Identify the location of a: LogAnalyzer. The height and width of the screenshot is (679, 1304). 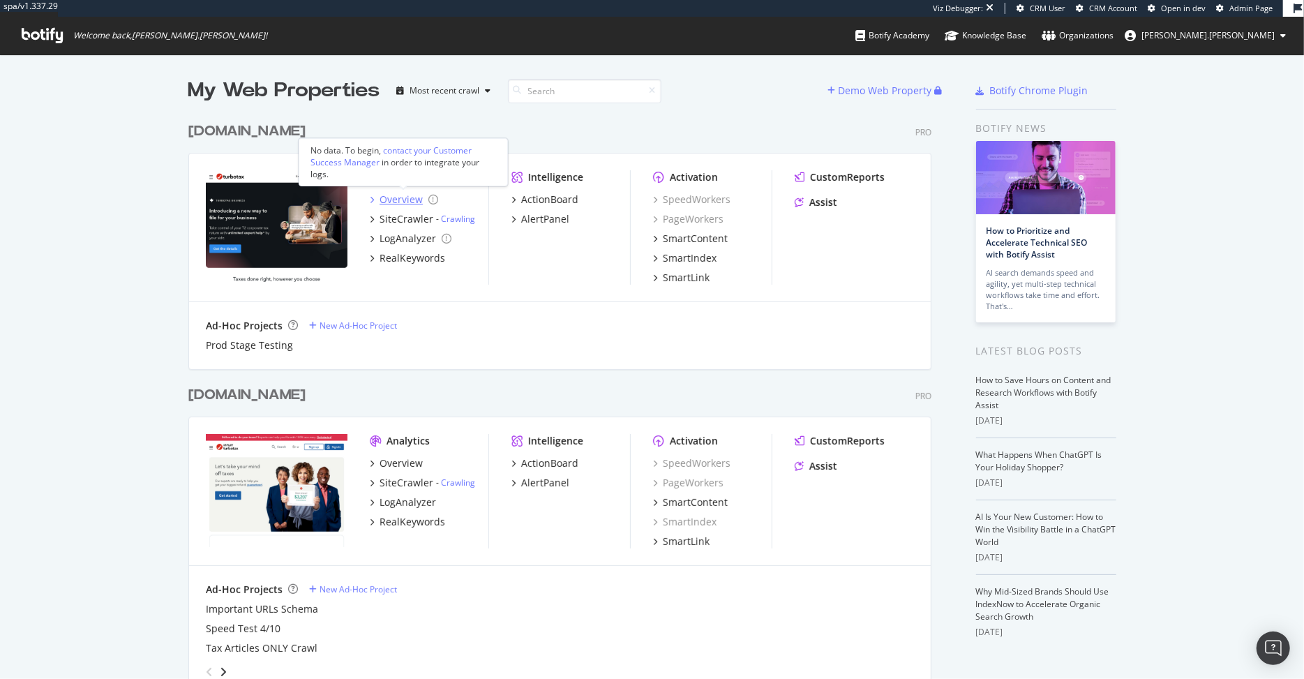
(410, 239).